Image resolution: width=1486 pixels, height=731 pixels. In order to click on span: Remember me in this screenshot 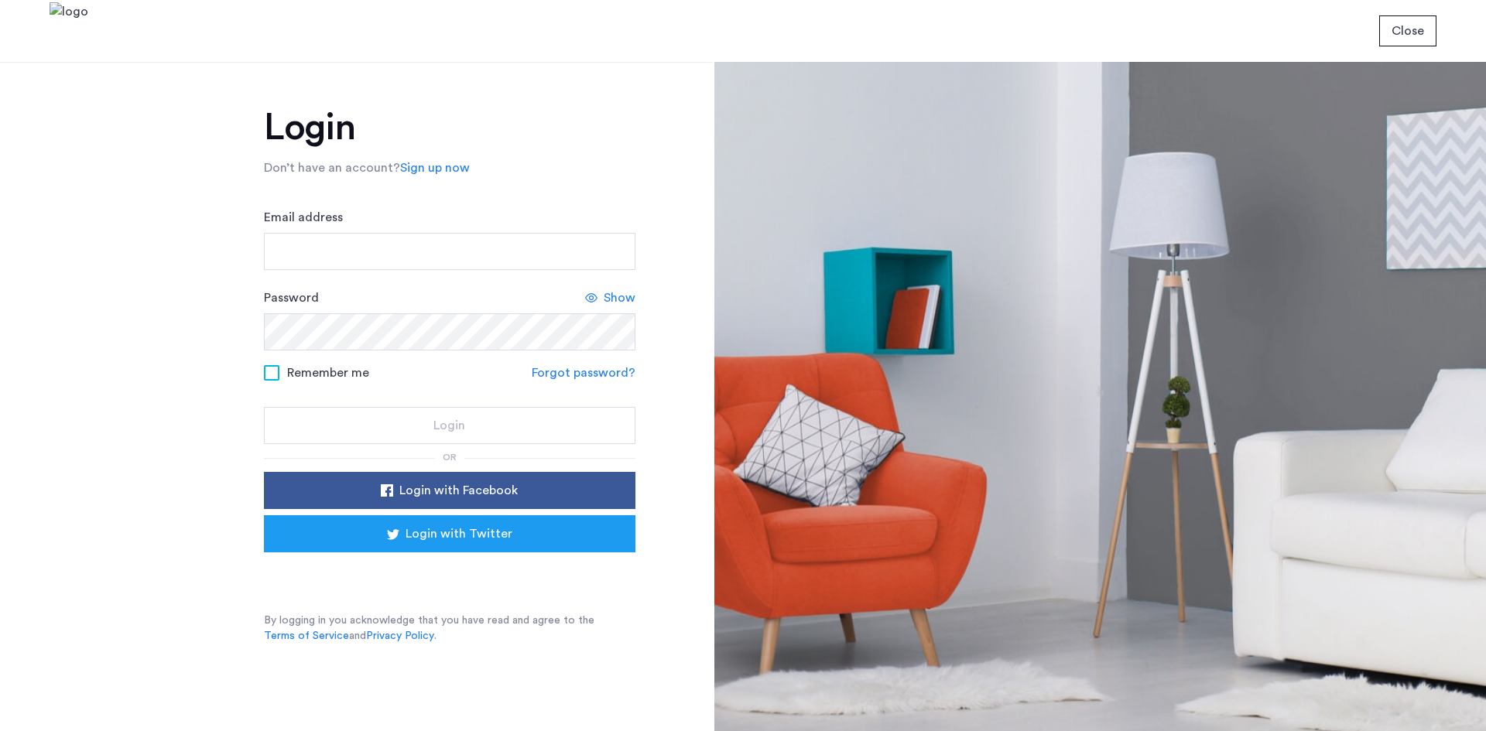, I will do `click(328, 373)`.